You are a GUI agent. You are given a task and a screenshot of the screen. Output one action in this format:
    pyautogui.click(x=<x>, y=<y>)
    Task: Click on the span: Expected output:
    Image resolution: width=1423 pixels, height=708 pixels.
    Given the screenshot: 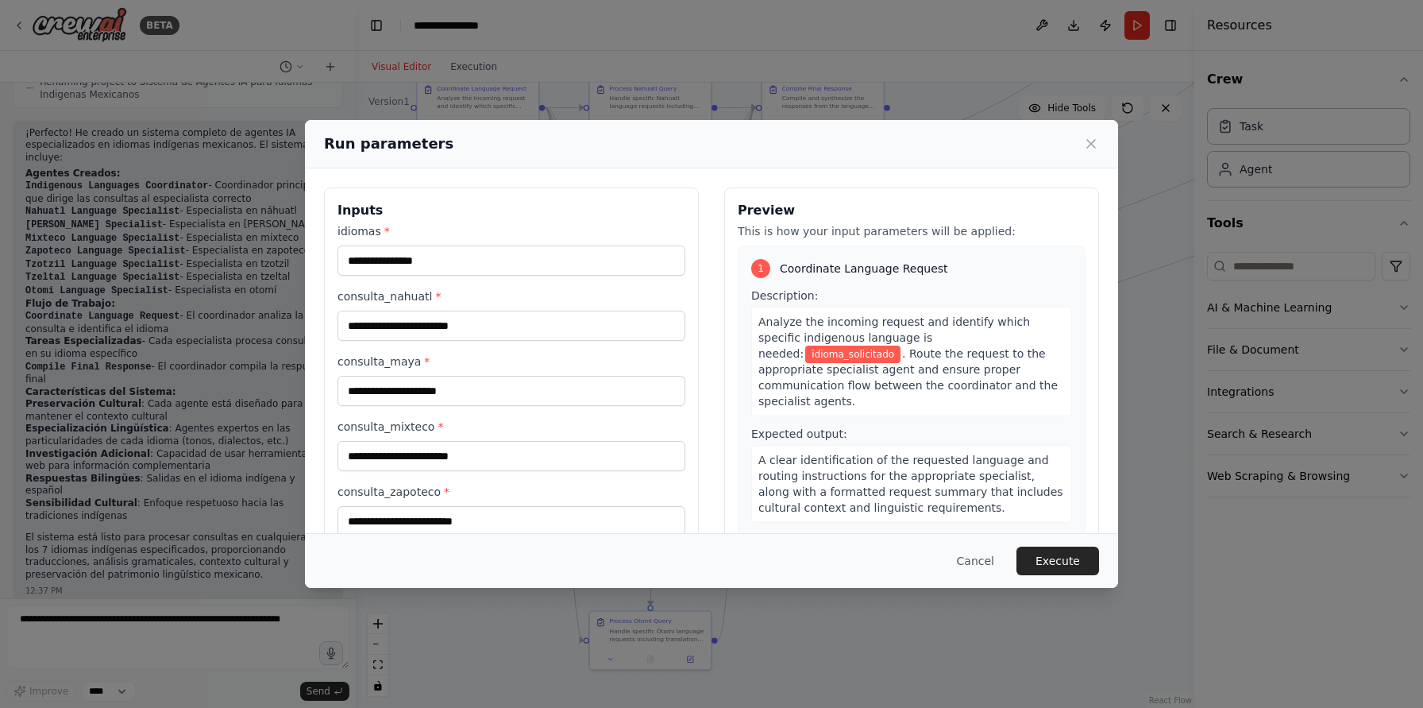 What is the action you would take?
    pyautogui.click(x=799, y=434)
    